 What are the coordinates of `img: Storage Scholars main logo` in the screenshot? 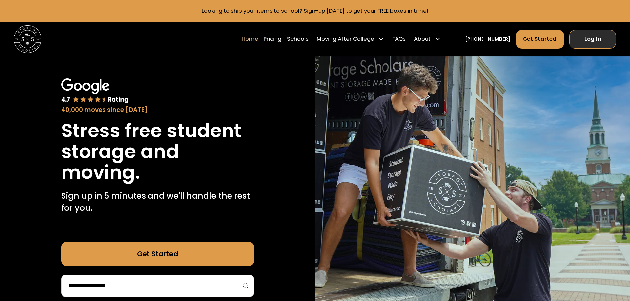 It's located at (27, 39).